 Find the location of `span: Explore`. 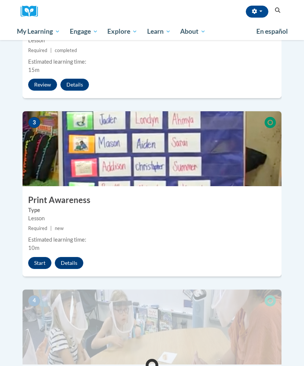

span: Explore is located at coordinates (122, 31).